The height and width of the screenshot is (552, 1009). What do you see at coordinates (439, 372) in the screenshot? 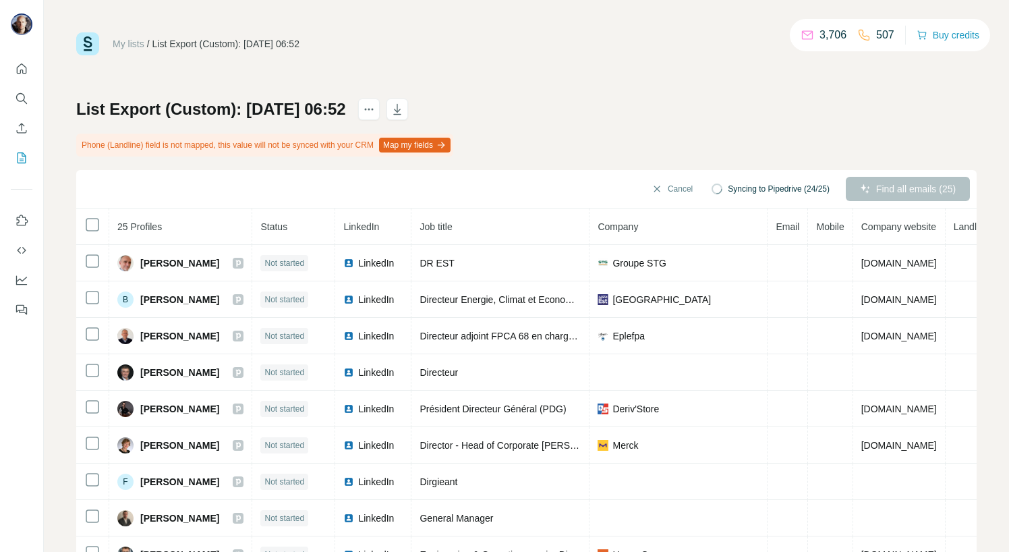
I see `span: Directeur` at bounding box center [439, 372].